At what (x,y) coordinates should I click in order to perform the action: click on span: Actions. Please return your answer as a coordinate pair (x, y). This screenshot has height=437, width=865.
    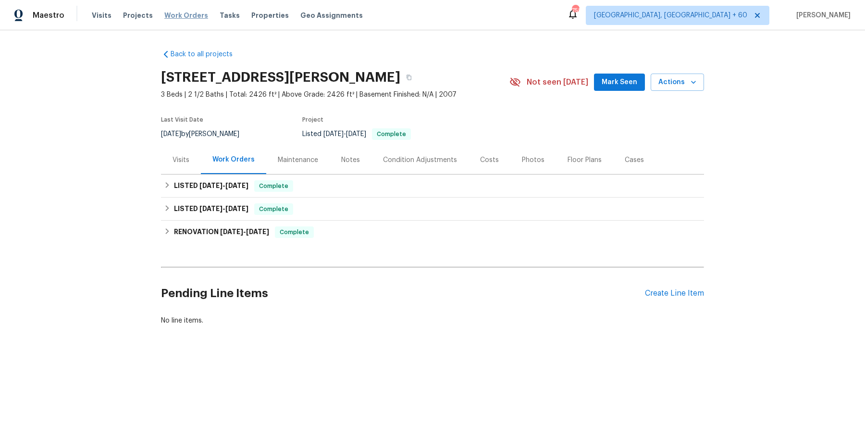
    Looking at the image, I should click on (677, 82).